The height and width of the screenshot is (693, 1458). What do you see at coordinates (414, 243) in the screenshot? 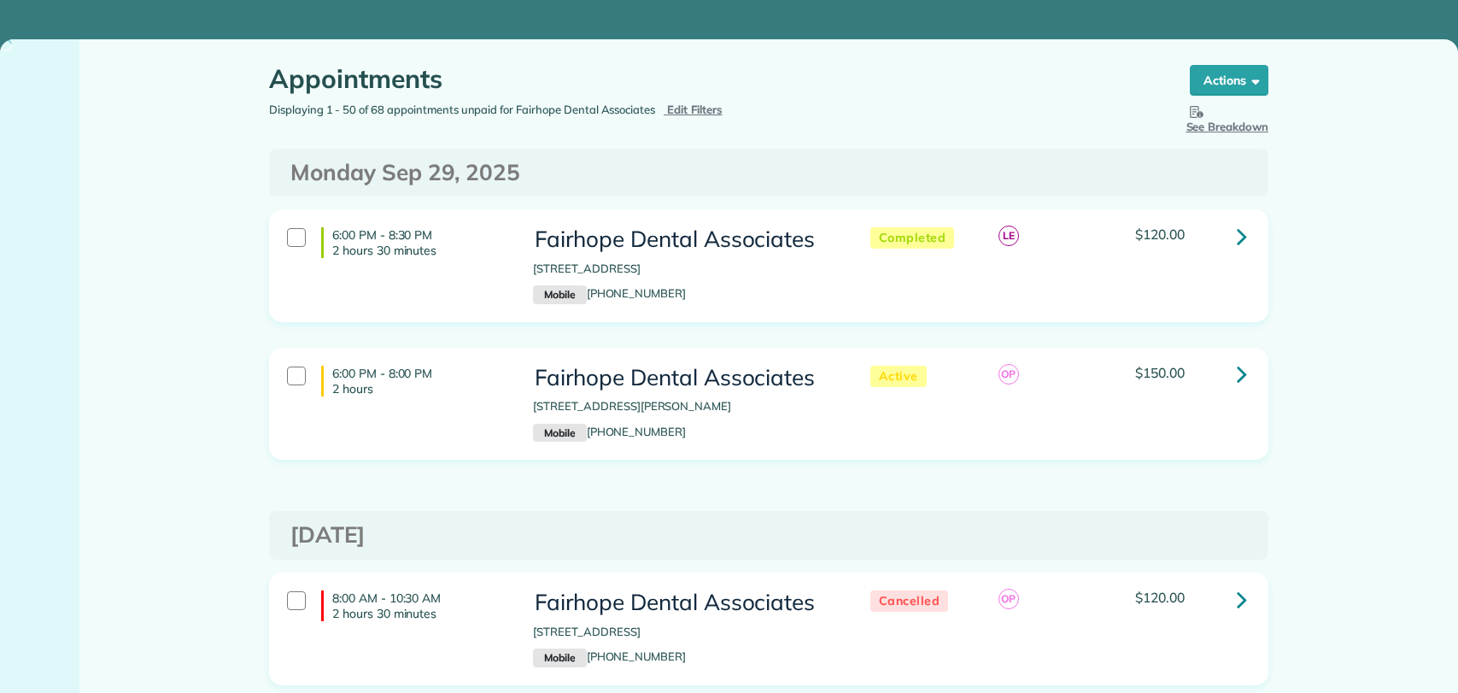
I see `h4: 6:00 PM - 8:30 PM` at bounding box center [414, 243].